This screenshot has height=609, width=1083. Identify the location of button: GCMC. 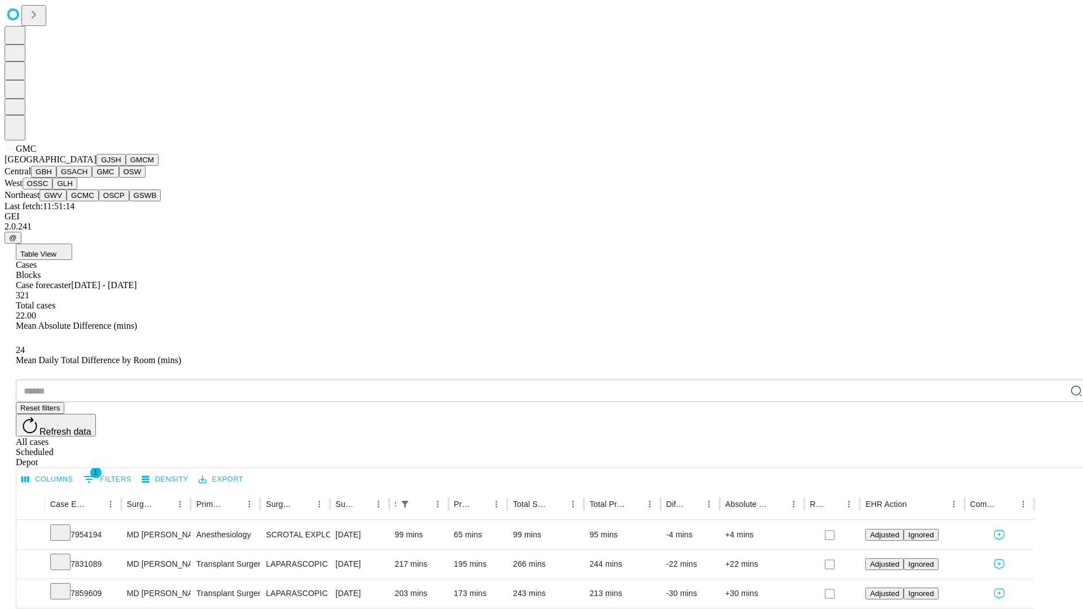
(82, 195).